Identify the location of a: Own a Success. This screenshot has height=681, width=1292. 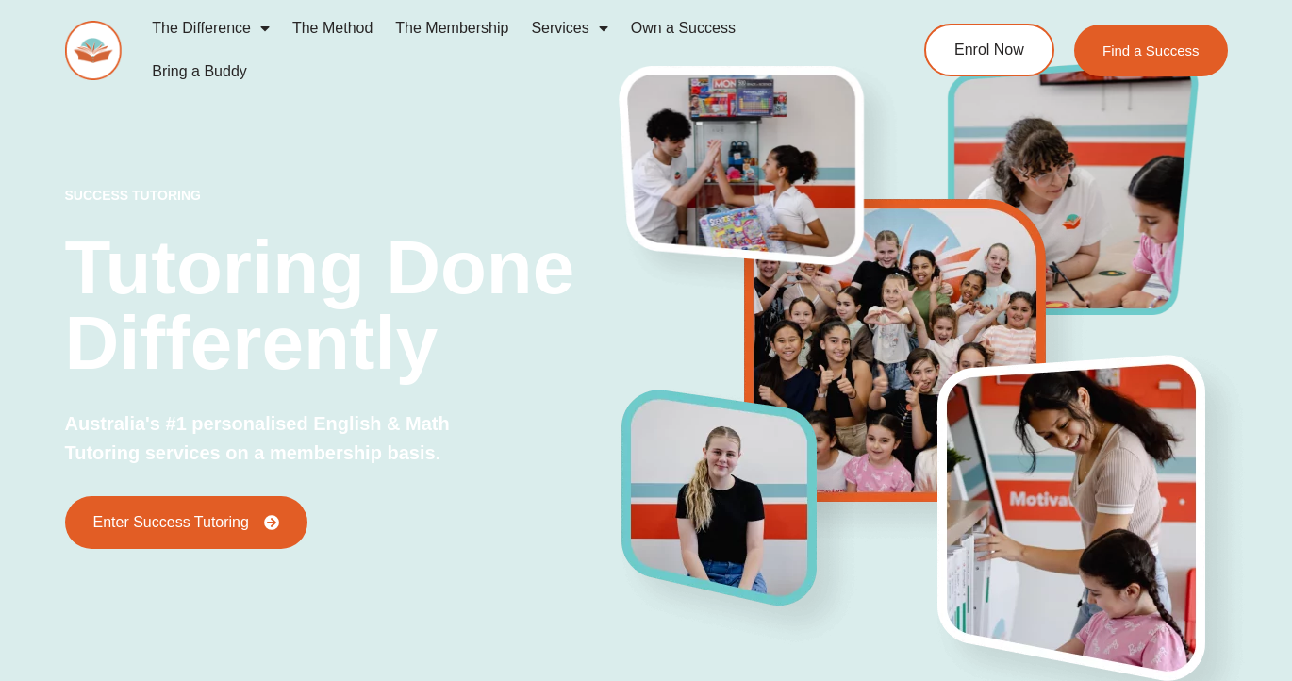
(683, 28).